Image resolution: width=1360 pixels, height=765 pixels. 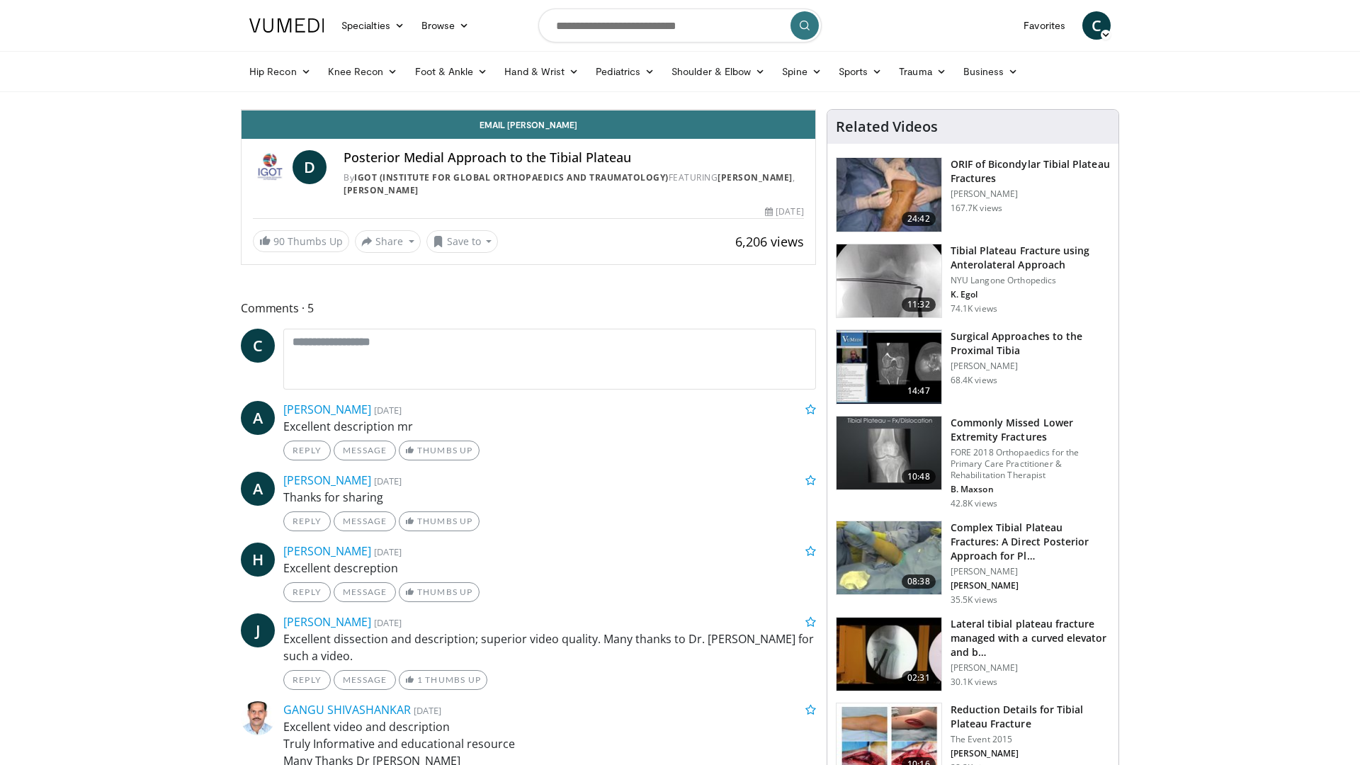 What do you see at coordinates (680, 25) in the screenshot?
I see `input: Search topics, interventions` at bounding box center [680, 25].